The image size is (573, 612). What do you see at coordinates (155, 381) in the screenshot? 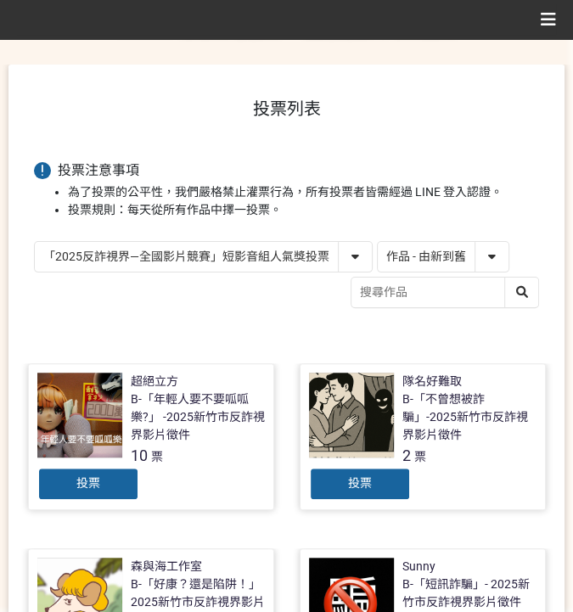
I see `div: 超絕立方` at bounding box center [155, 381].